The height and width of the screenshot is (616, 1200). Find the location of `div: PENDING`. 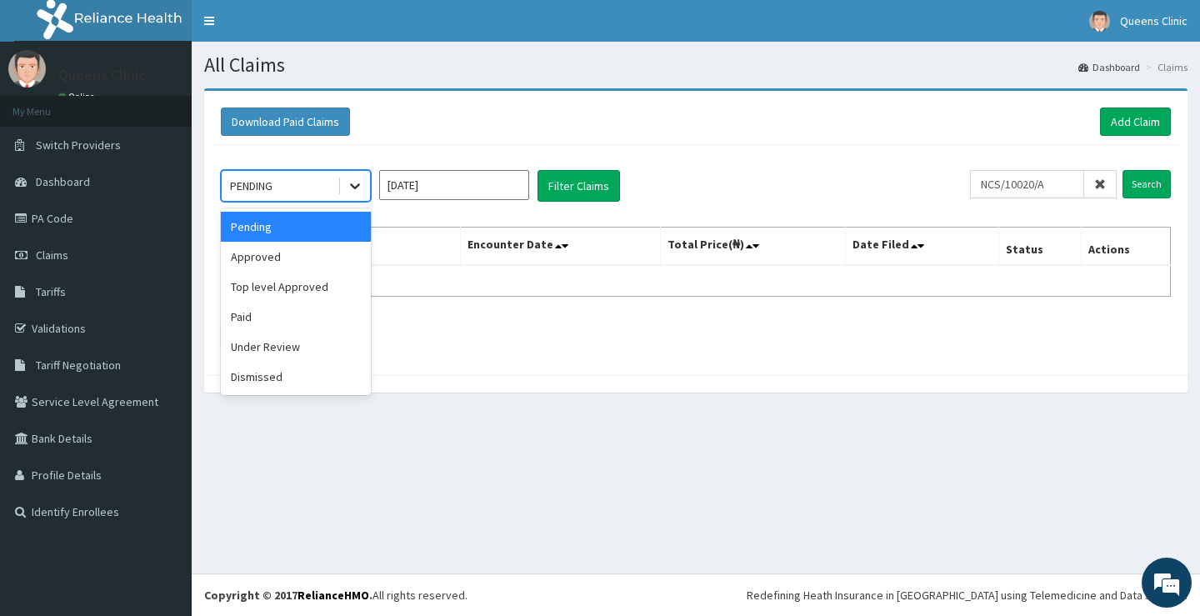

div: PENDING is located at coordinates (251, 186).